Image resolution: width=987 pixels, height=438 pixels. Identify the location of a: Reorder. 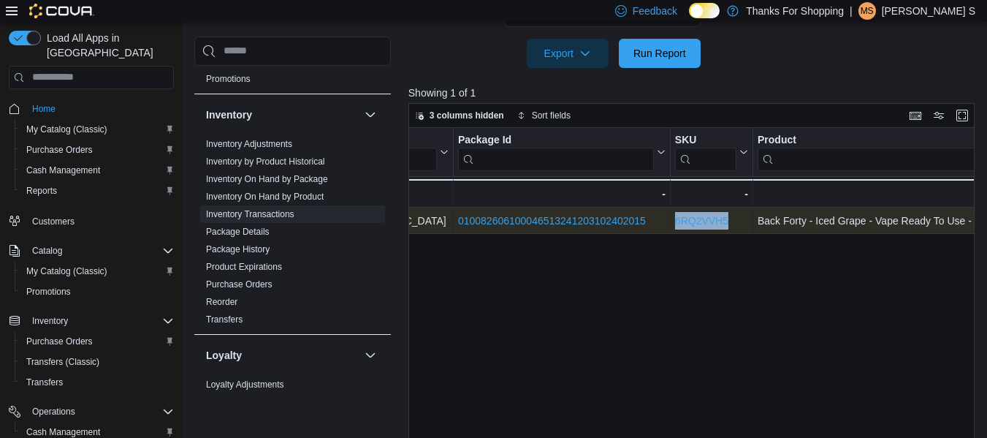
(221, 302).